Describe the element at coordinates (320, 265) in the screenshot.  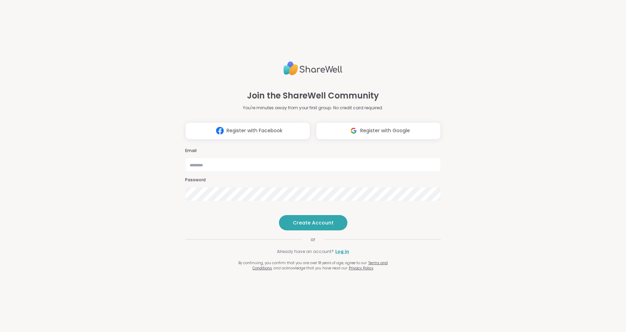
I see `a: Terms and Conditions` at that location.